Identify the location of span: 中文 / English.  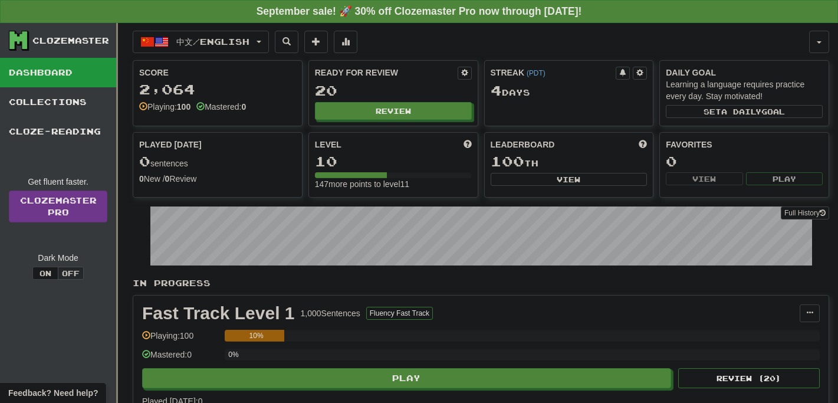
(213, 41).